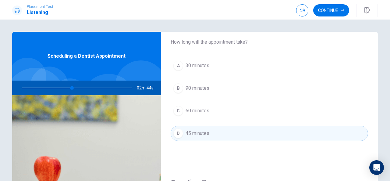 The image size is (390, 181). I want to click on button: C60 minutes, so click(270, 111).